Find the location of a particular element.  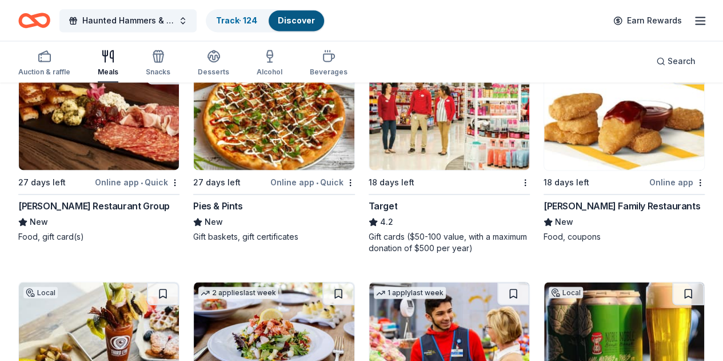

a: Earn Rewards is located at coordinates (648, 21).